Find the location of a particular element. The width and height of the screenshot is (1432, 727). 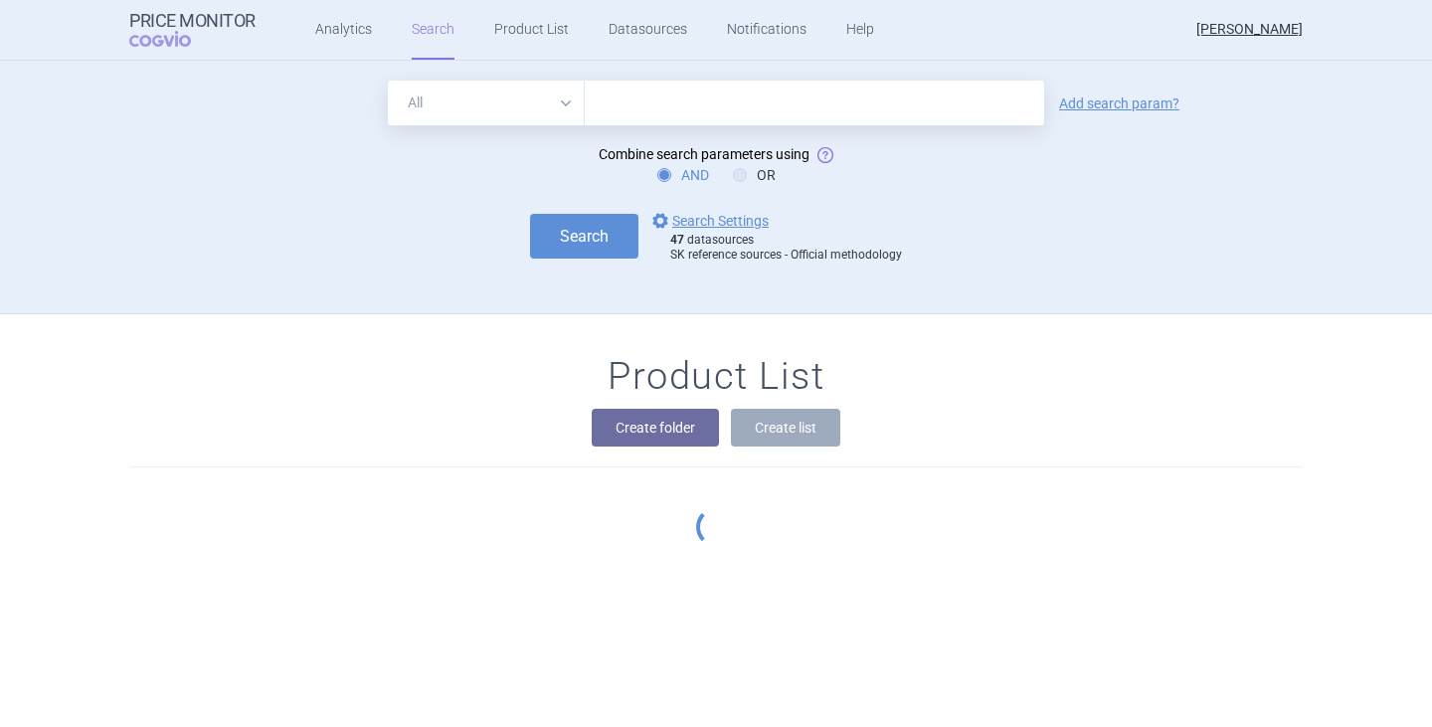

h1: Product List is located at coordinates (716, 377).